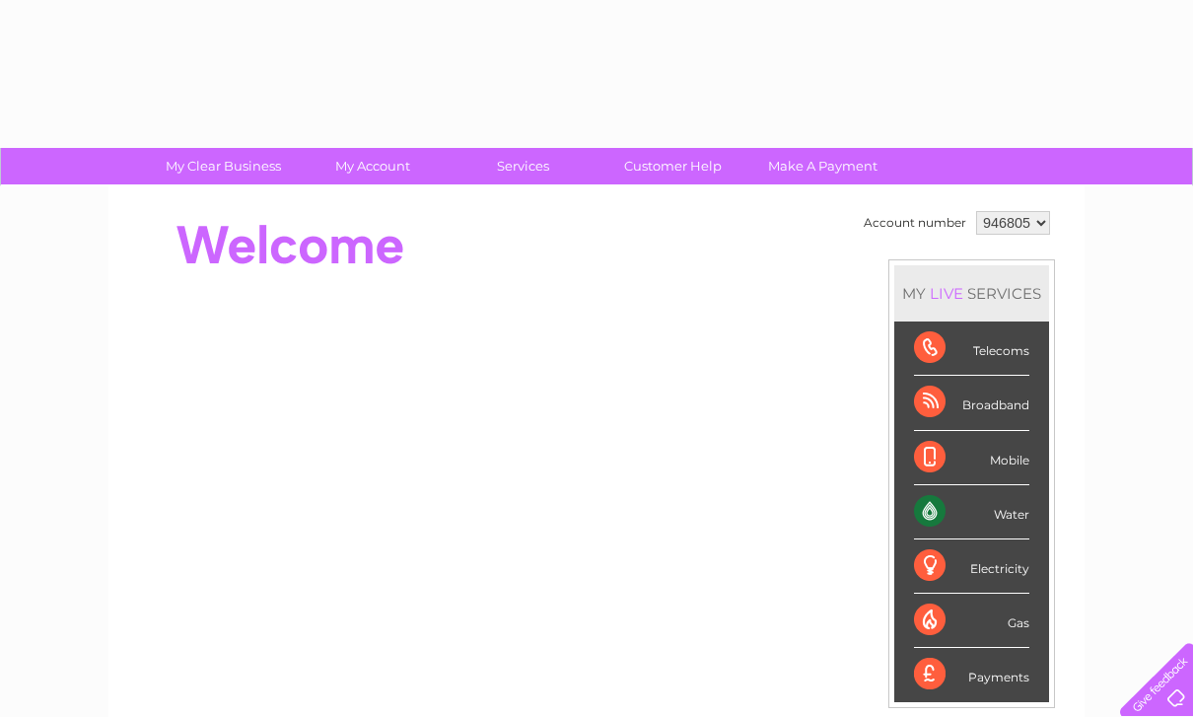 The image size is (1193, 717). What do you see at coordinates (971, 674) in the screenshot?
I see `div: Payments` at bounding box center [971, 674].